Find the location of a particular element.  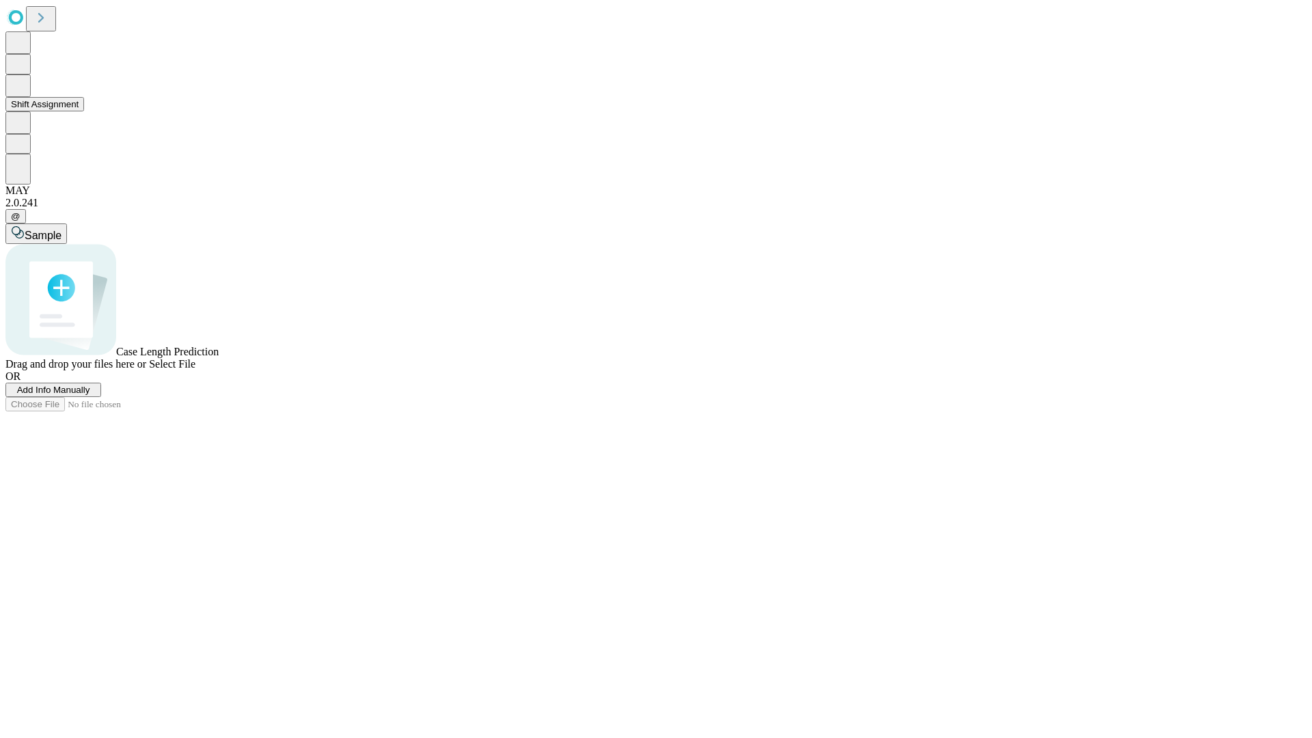

div: 2.0.241 is located at coordinates (656, 203).